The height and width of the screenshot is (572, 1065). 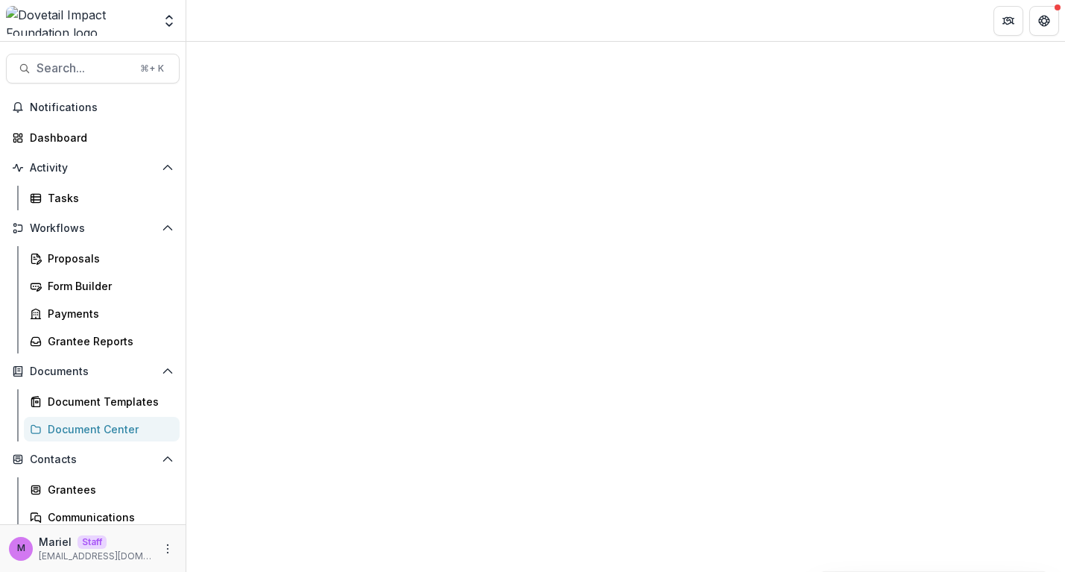 What do you see at coordinates (1044, 21) in the screenshot?
I see `button: Get Help` at bounding box center [1044, 21].